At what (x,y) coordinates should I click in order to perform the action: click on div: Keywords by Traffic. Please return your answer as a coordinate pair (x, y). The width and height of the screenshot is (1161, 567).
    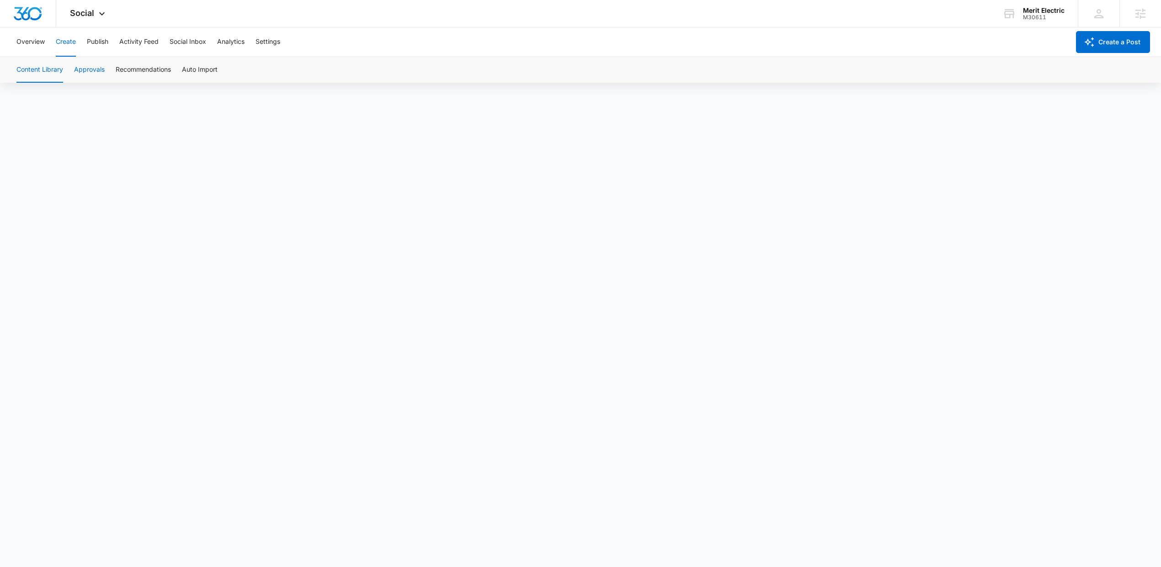
    Looking at the image, I should click on (128, 57).